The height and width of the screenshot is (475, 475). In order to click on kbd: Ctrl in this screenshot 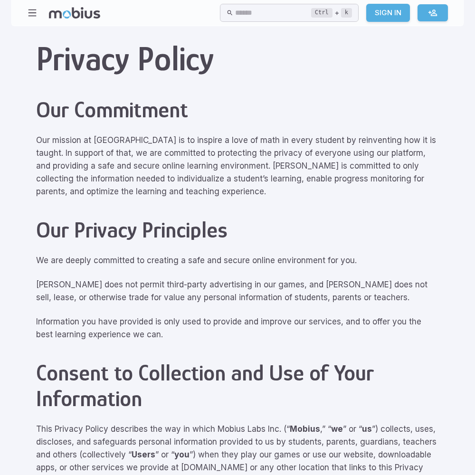, I will do `click(321, 13)`.